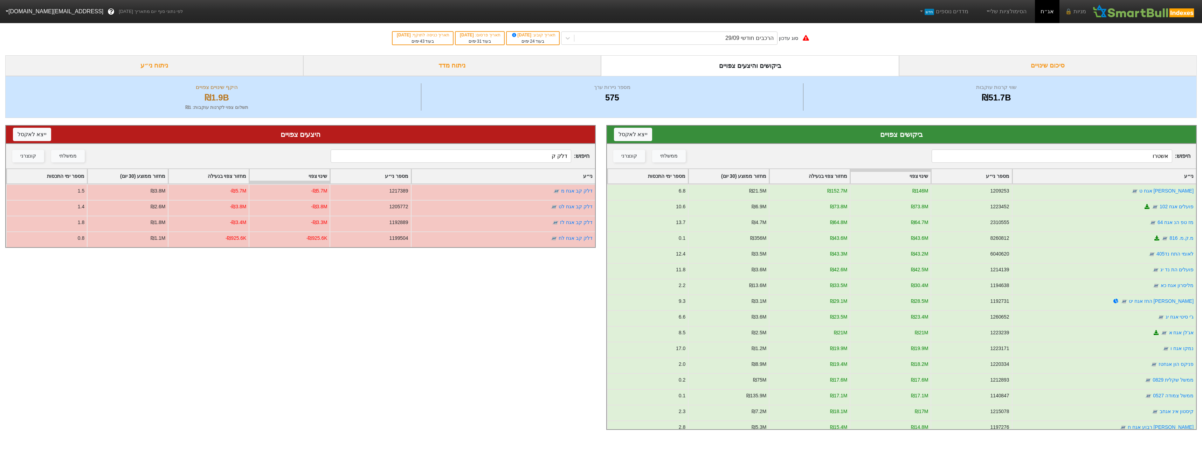 This screenshot has height=460, width=1202. Describe the element at coordinates (929, 12) in the screenshot. I see `span: חדש` at that location.